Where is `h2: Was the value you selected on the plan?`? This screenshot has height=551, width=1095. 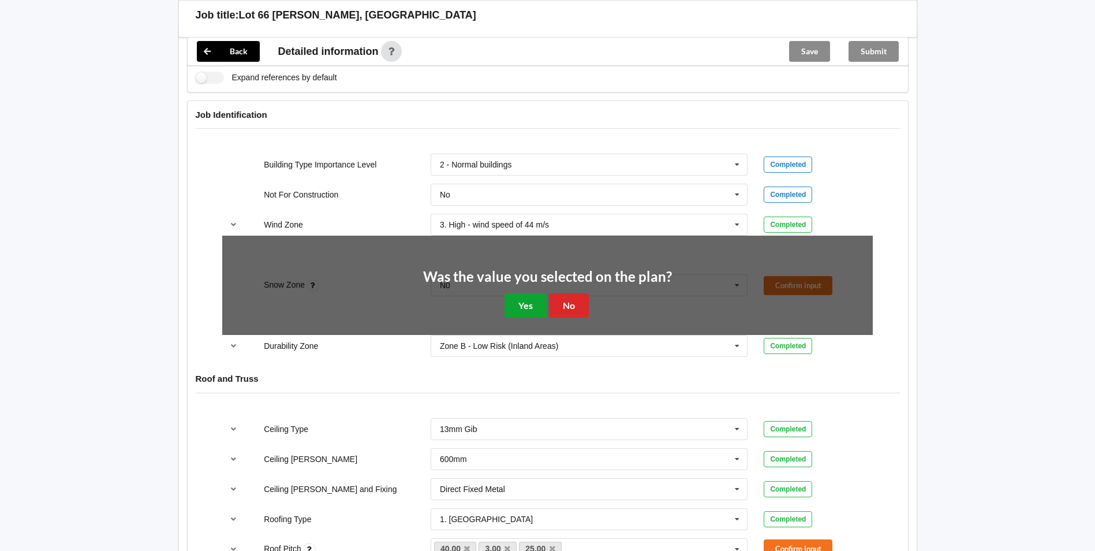 h2: Was the value you selected on the plan? is located at coordinates (547, 276).